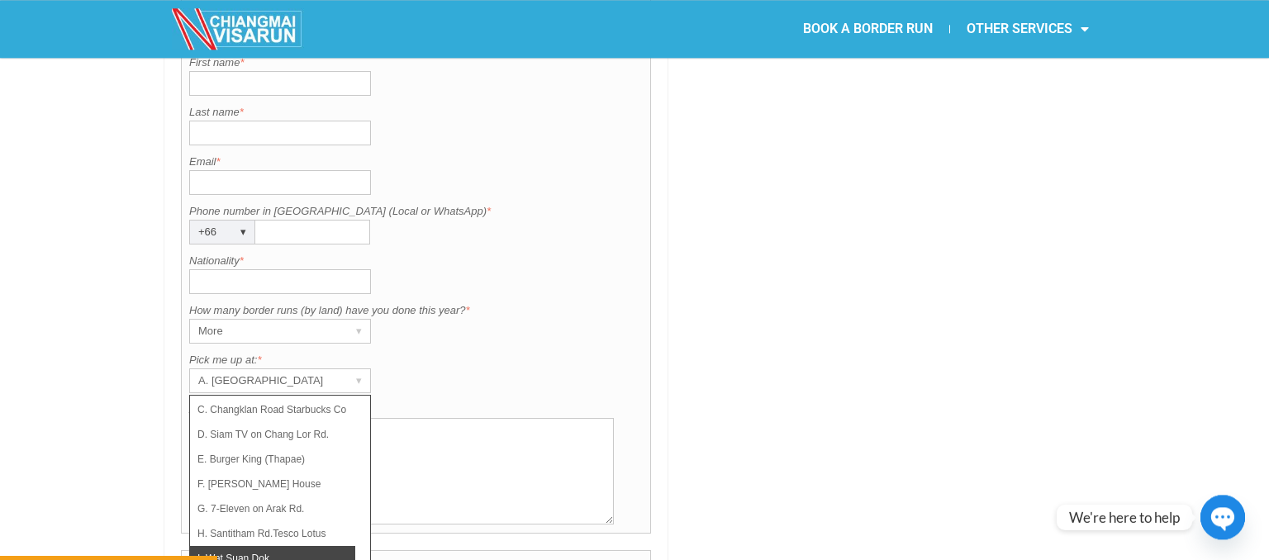 This screenshot has width=1269, height=560. I want to click on nav: Menu, so click(870, 29).